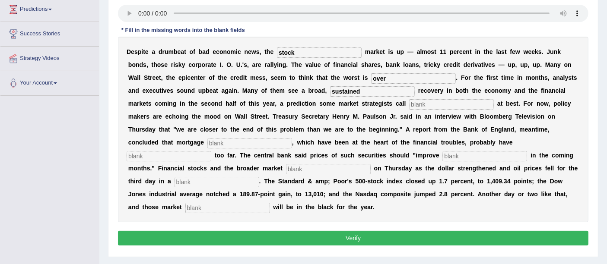 The height and width of the screenshot is (264, 607). I want to click on b: p, so click(184, 78).